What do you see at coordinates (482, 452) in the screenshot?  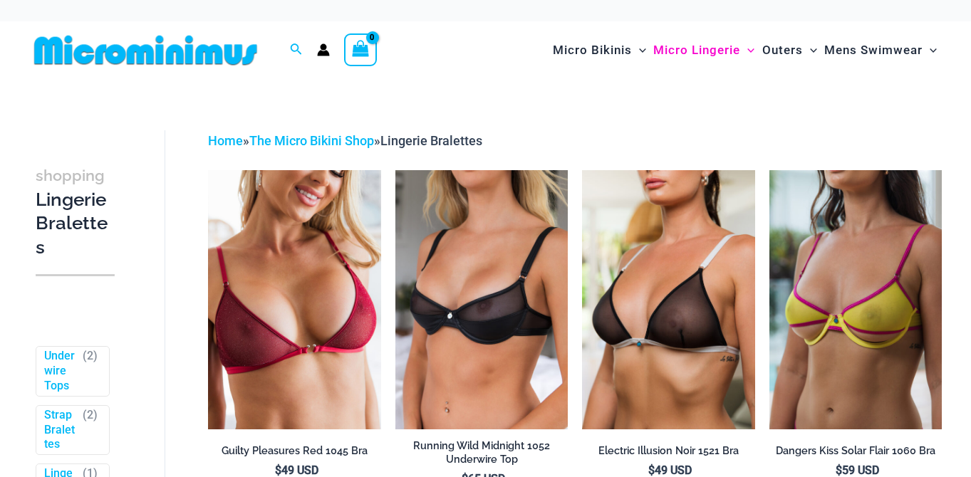 I see `h2: Running Wild Midnight 1052 Underwire Top` at bounding box center [482, 452].